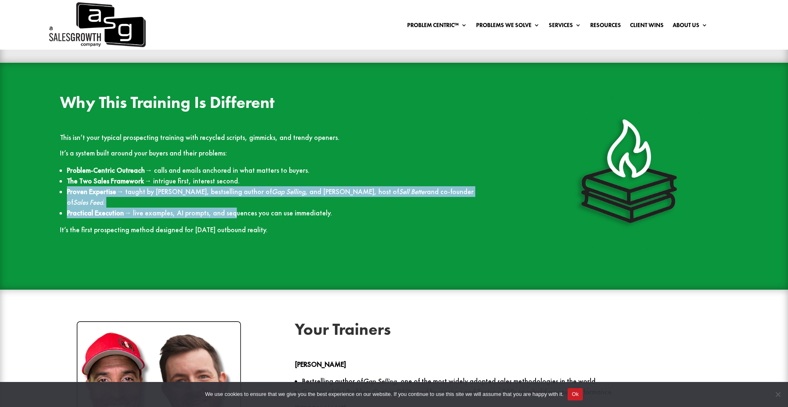 This screenshot has height=407, width=788. I want to click on a: Resources, so click(605, 27).